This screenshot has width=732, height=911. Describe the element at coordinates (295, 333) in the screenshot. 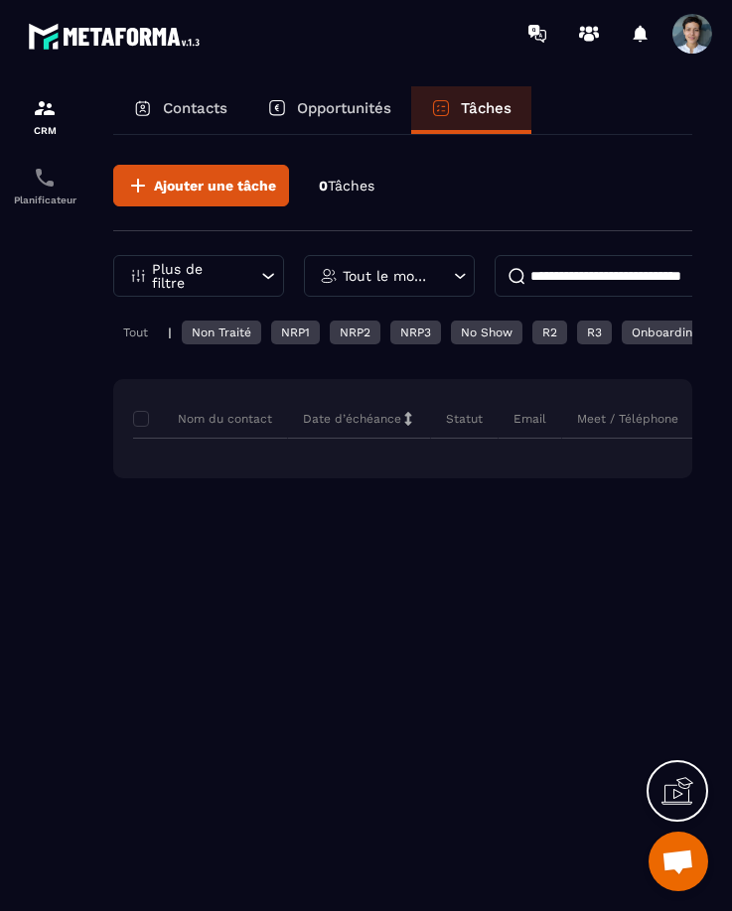

I see `div: NRP1` at that location.